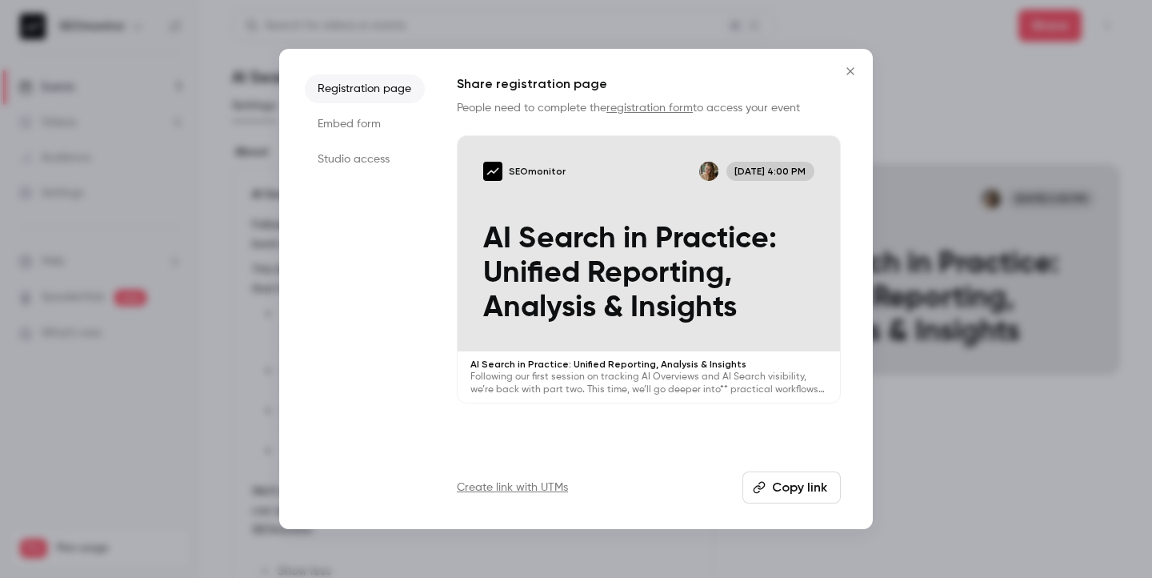 The width and height of the screenshot is (1152, 578). What do you see at coordinates (365, 159) in the screenshot?
I see `li: Studio access` at bounding box center [365, 159].